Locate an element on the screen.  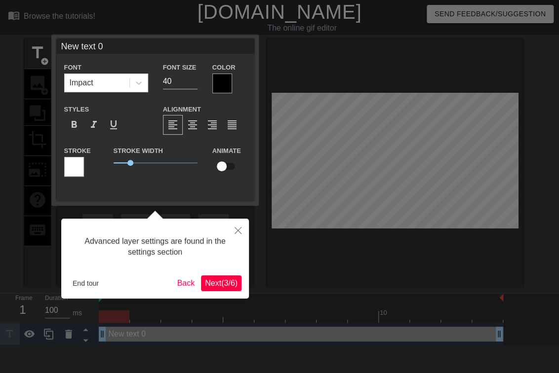
div: Advanced layer settings are found in the settings section is located at coordinates (155, 247).